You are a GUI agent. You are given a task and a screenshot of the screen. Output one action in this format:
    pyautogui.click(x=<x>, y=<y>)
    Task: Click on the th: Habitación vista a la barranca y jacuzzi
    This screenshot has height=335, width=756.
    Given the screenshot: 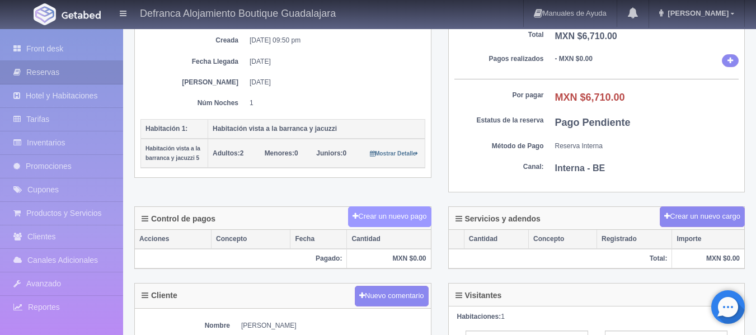 What is the action you would take?
    pyautogui.click(x=317, y=129)
    